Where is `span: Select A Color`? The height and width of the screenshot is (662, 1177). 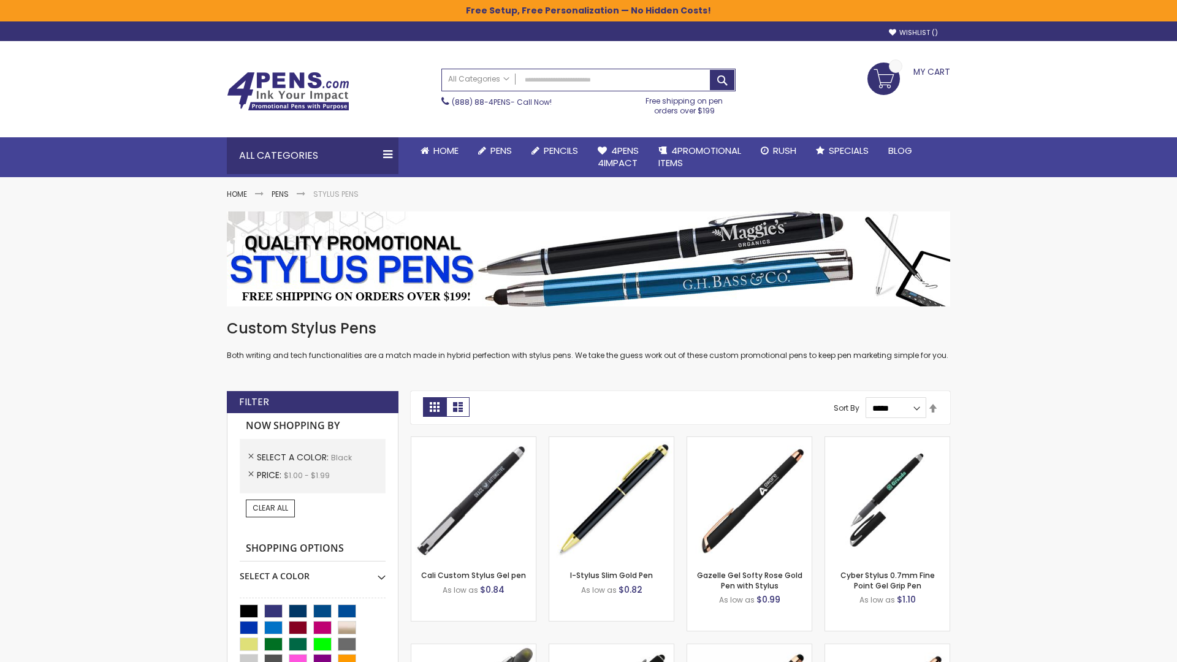
span: Select A Color is located at coordinates (294, 457).